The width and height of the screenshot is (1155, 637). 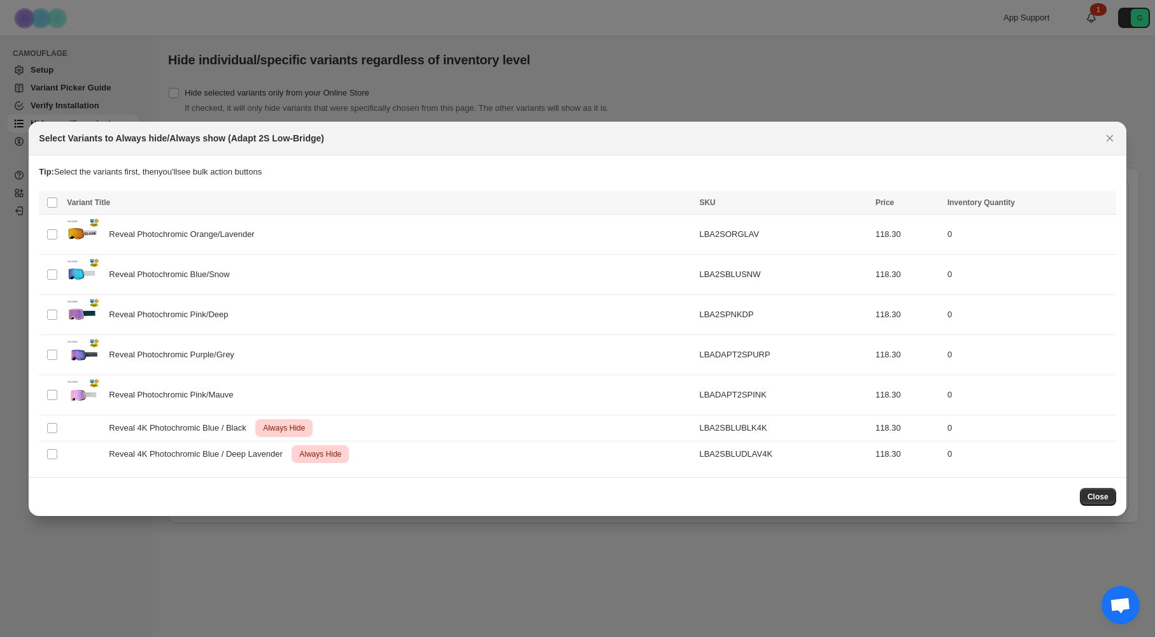 I want to click on span: SKU, so click(x=707, y=202).